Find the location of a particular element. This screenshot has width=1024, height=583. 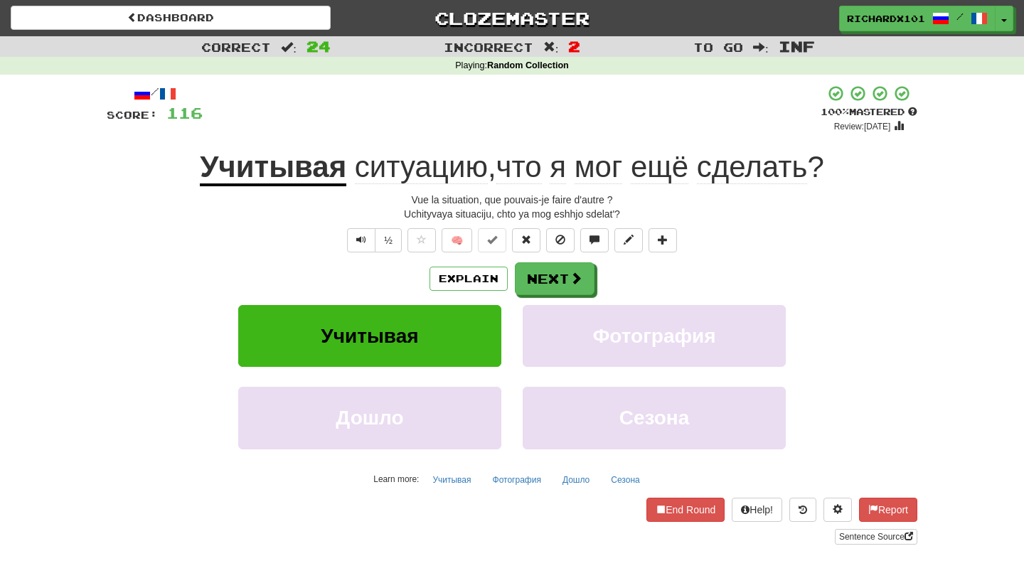

span: Inf is located at coordinates (797, 46).